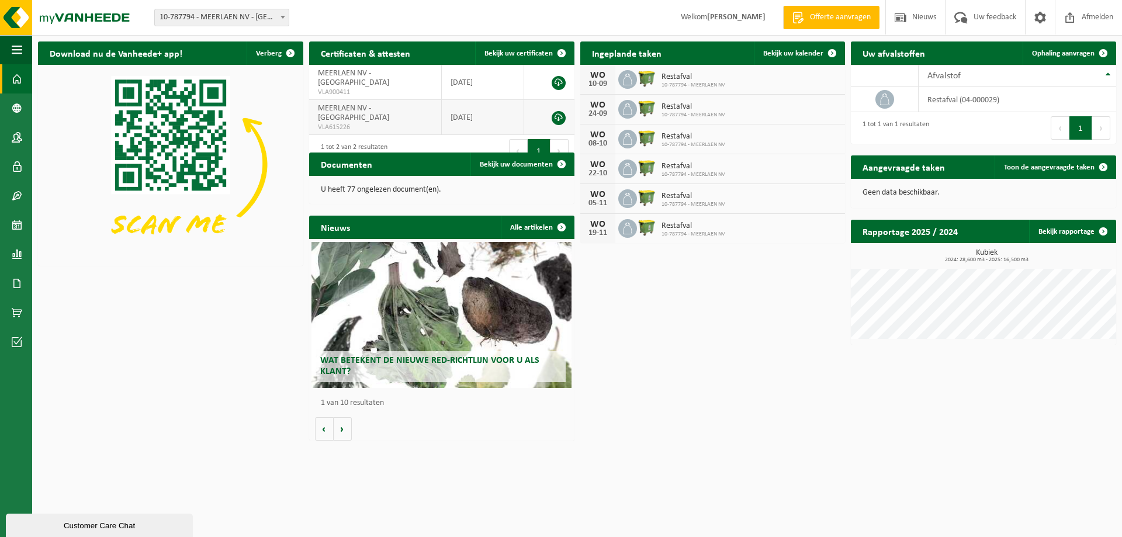 This screenshot has height=537, width=1122. I want to click on a: Toon de aangevraagde taken, so click(1055, 167).